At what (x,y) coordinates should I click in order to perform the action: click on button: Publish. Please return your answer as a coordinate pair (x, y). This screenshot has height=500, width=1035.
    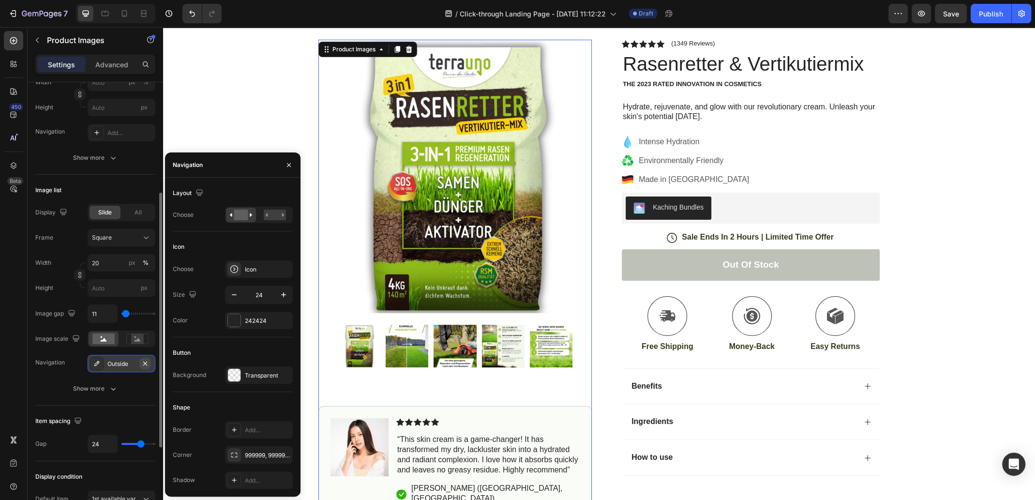
    Looking at the image, I should click on (991, 14).